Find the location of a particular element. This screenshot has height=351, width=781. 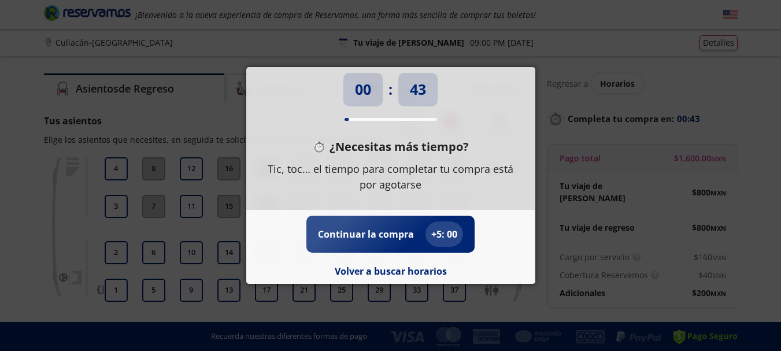

p: + 5 : 00 is located at coordinates (444, 234).